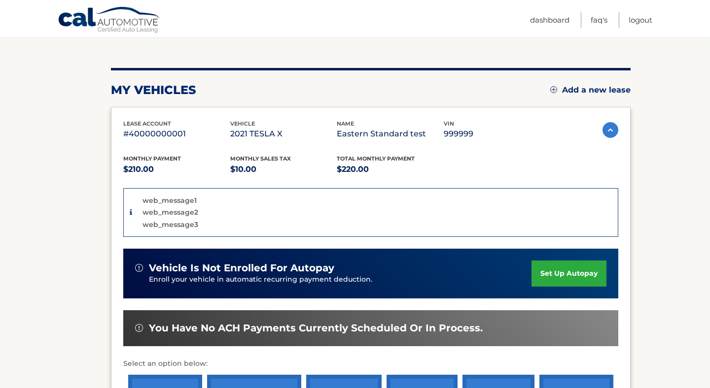 The width and height of the screenshot is (710, 388). I want to click on p: Eastern Standard test, so click(390, 134).